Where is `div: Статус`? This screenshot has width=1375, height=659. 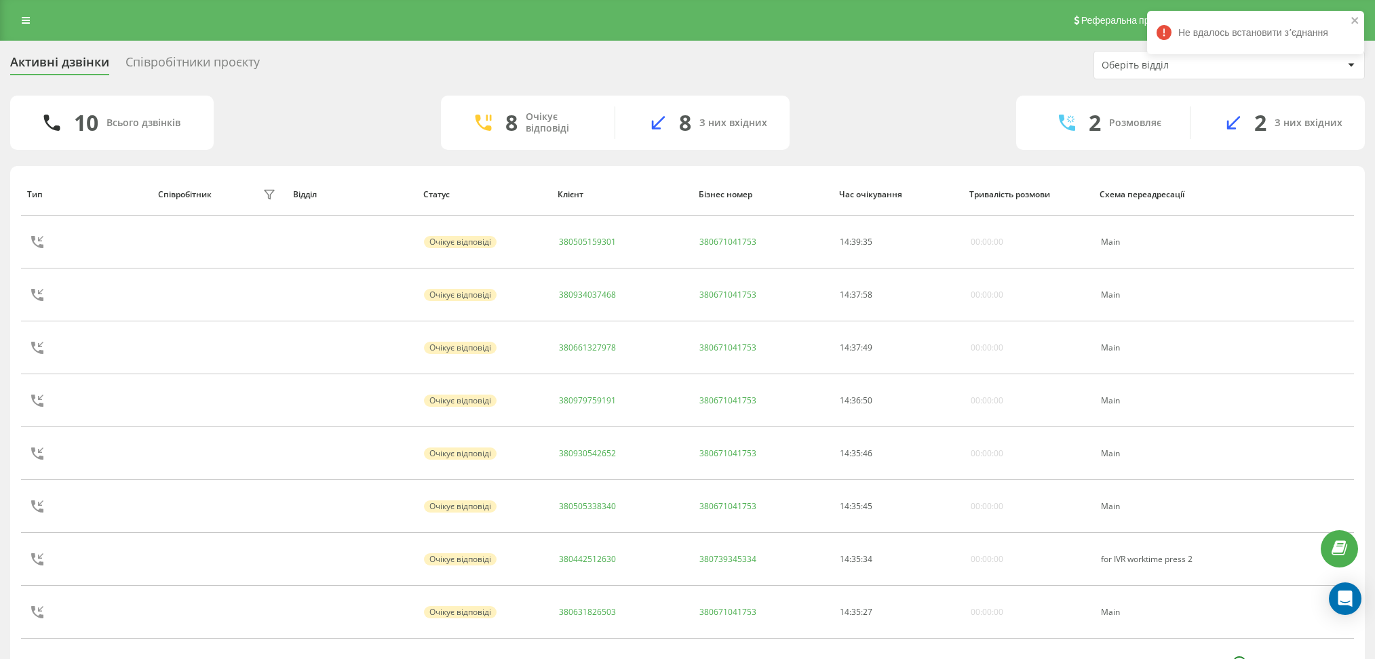
div: Статус is located at coordinates (484, 195).